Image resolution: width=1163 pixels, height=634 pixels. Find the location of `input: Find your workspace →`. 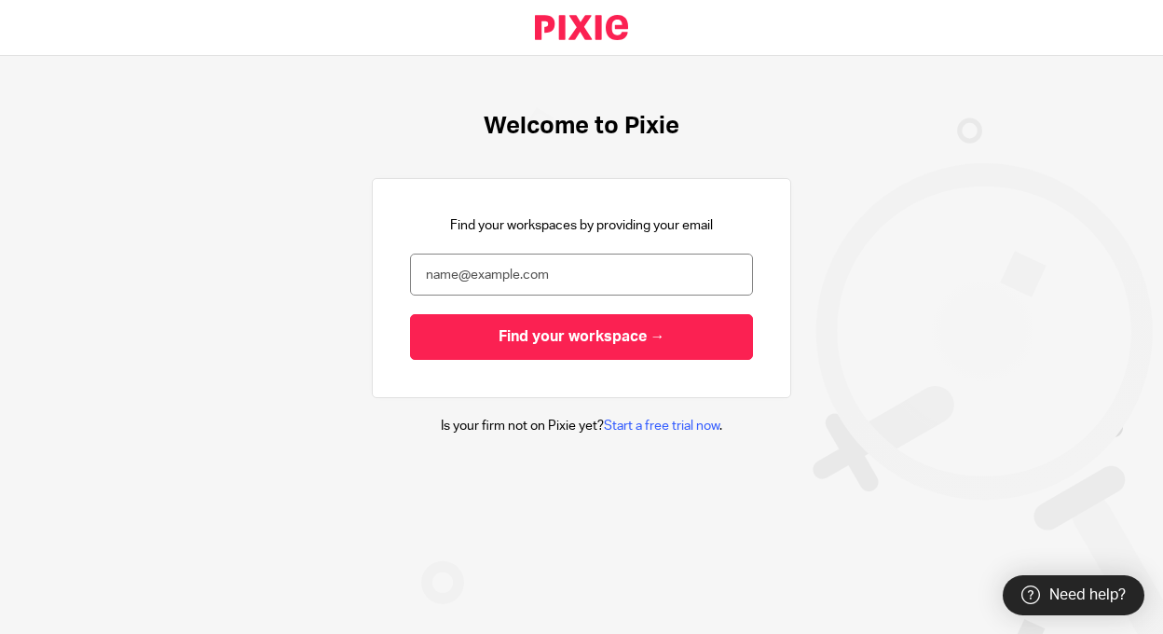

input: Find your workspace → is located at coordinates (582, 336).